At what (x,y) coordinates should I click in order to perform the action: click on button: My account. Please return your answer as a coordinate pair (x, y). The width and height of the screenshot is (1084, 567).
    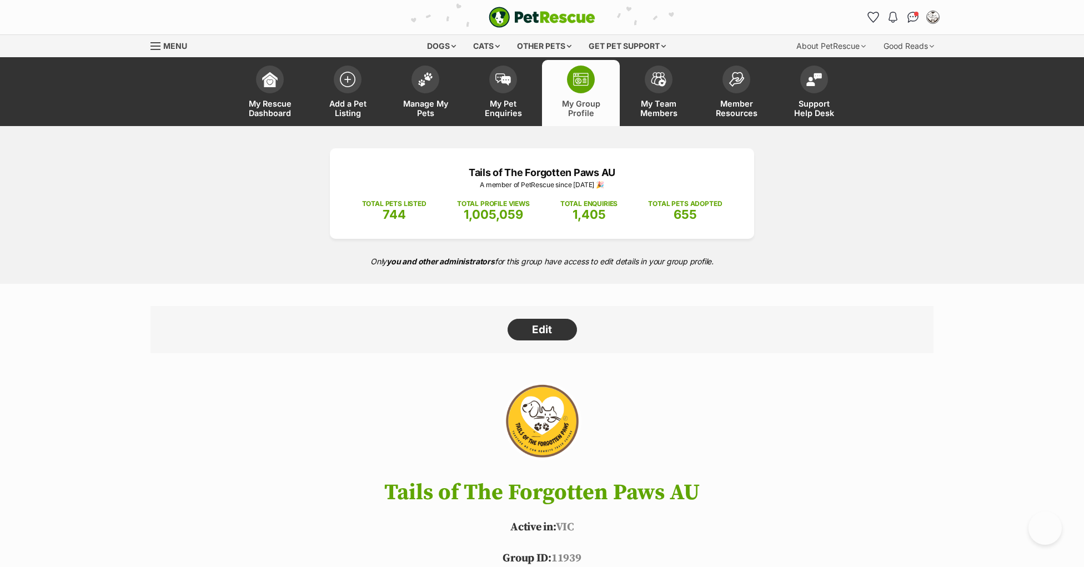
    Looking at the image, I should click on (933, 17).